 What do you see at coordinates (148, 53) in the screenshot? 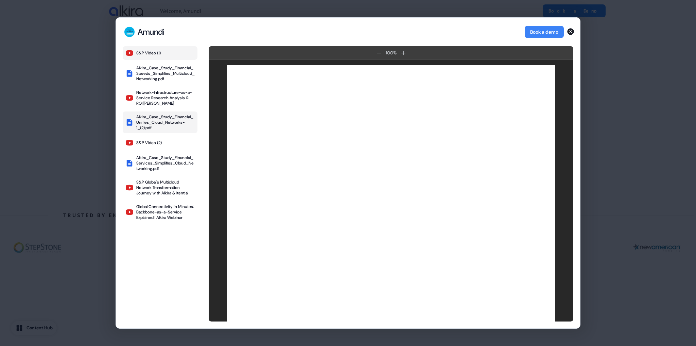
I see `div: S&P Video (1)` at bounding box center [148, 53].